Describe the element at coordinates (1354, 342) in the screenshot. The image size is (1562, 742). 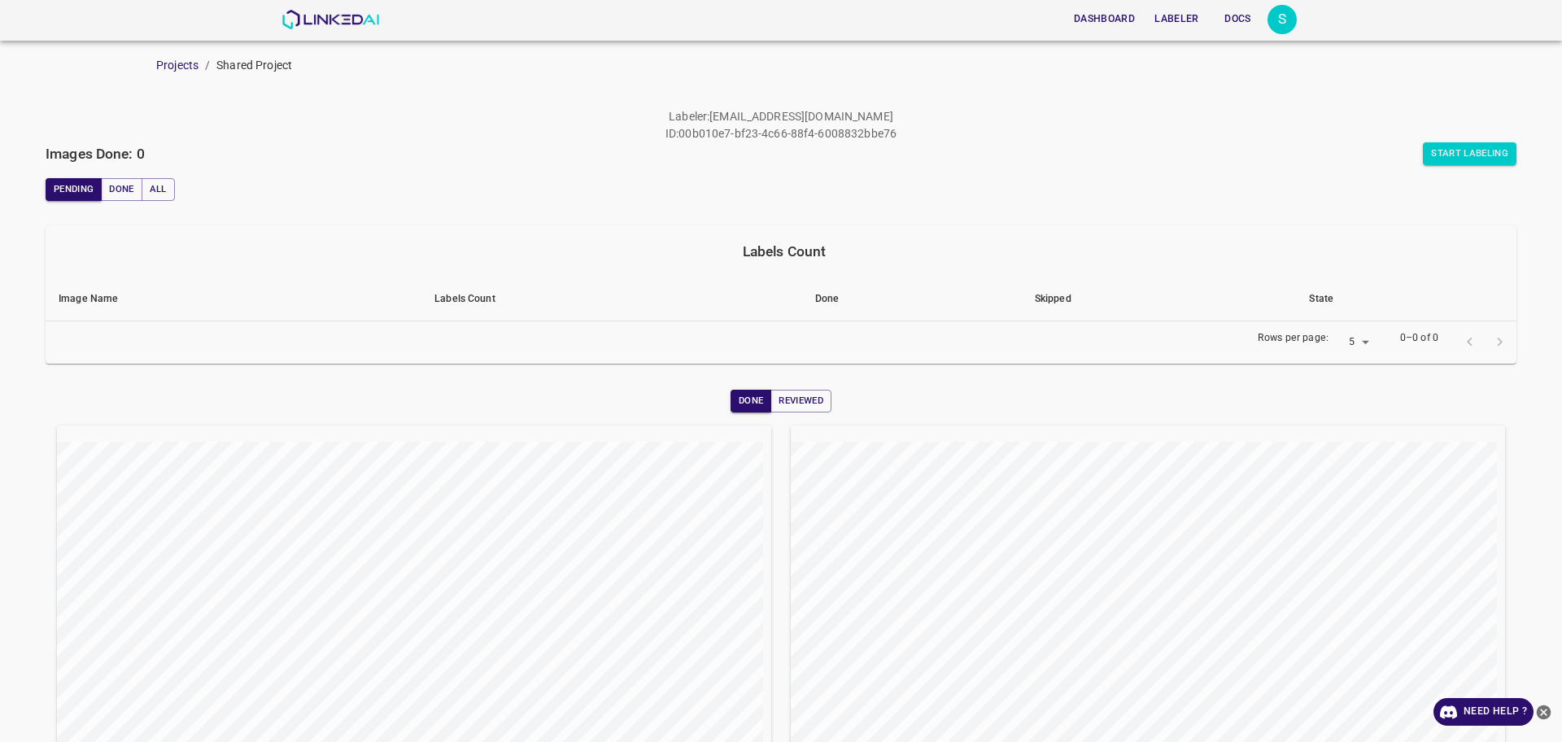
I see `div: 5` at that location.